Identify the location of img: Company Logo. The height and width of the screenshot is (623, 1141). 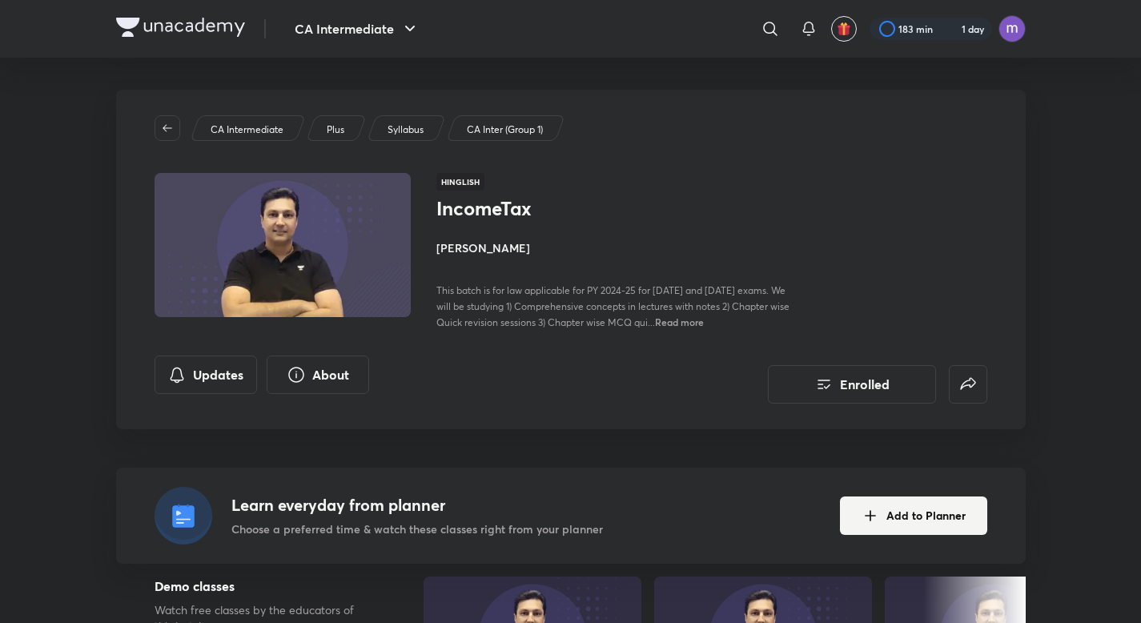
(180, 27).